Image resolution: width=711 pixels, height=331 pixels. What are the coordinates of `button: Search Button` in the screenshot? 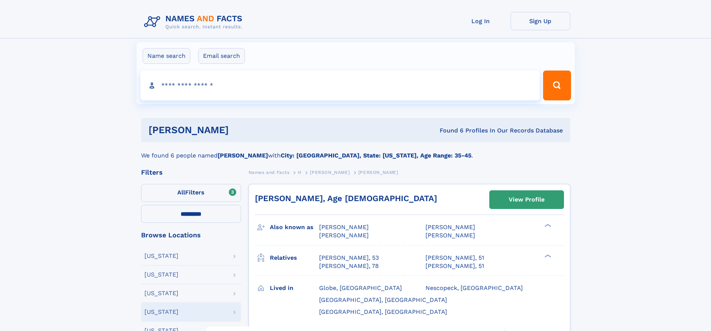 It's located at (557, 85).